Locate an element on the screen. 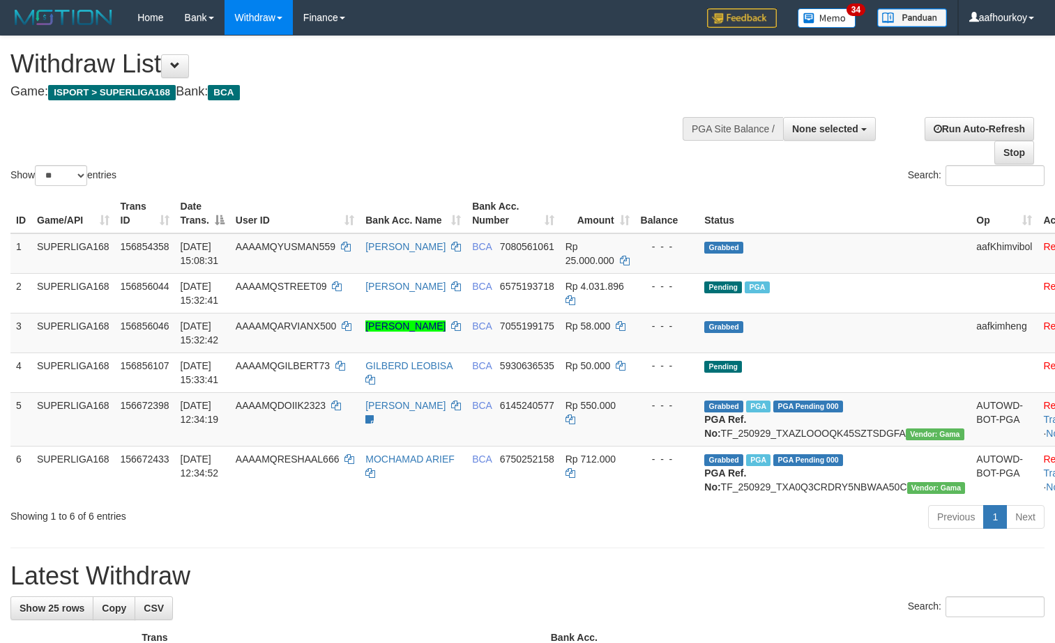 This screenshot has width=1055, height=643. a: CSV is located at coordinates (153, 608).